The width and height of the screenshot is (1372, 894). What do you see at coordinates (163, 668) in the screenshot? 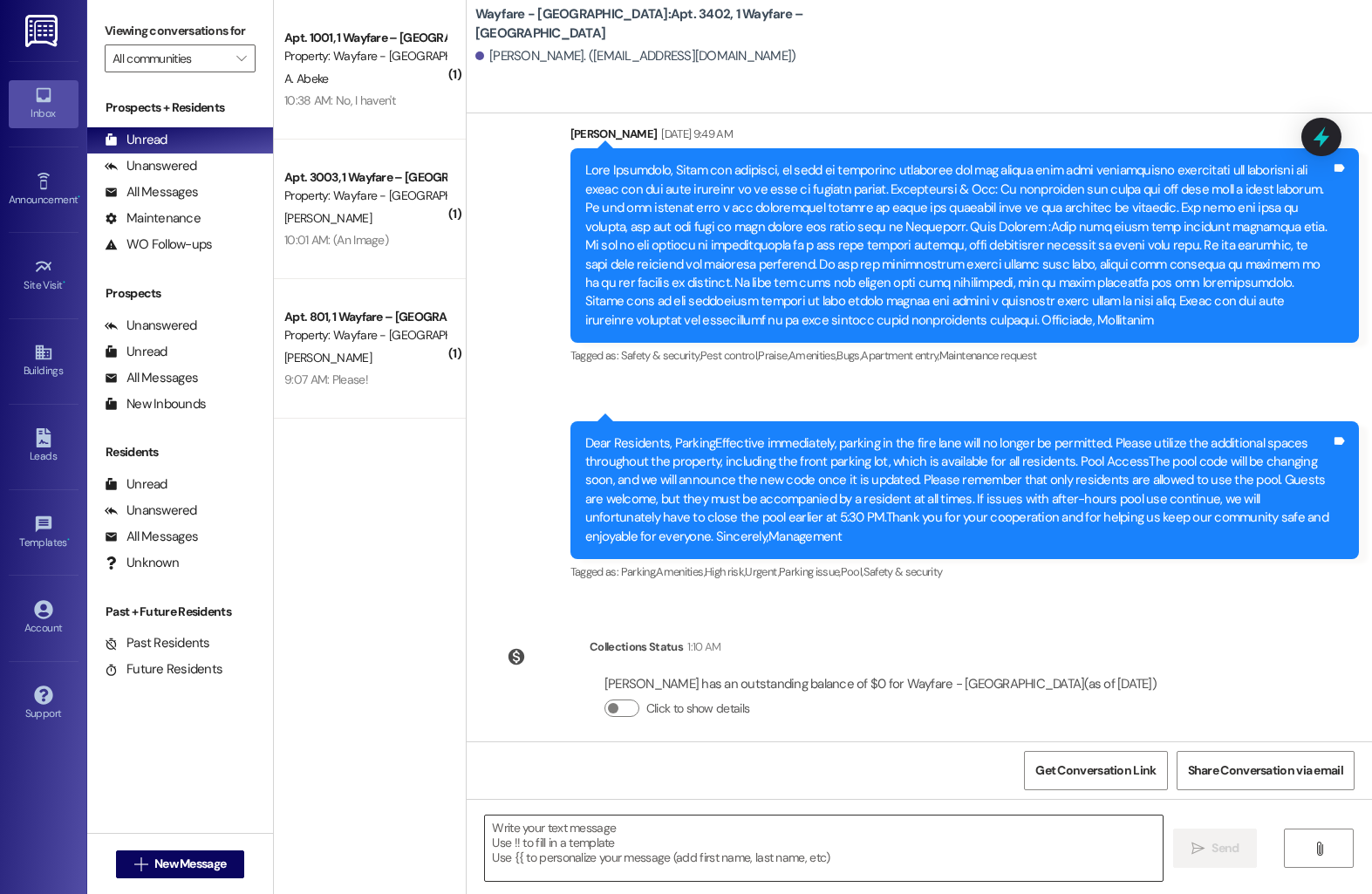
I see `div: Future Residents` at bounding box center [163, 668].